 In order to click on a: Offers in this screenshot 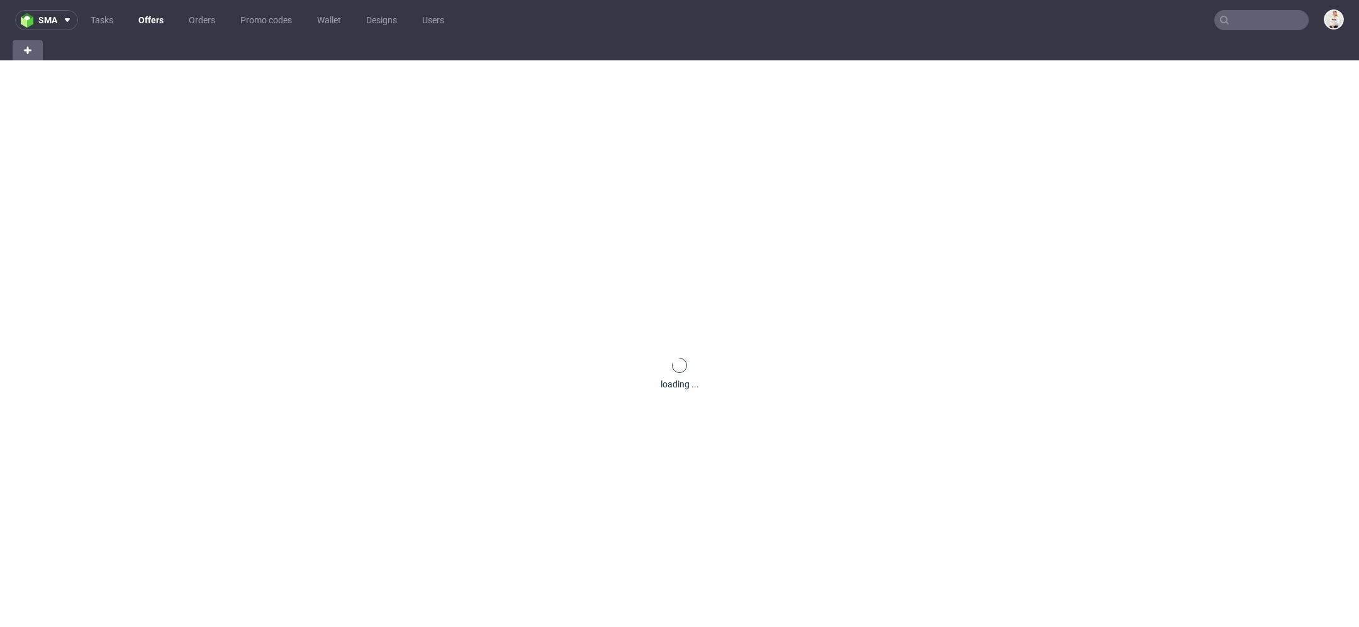, I will do `click(151, 20)`.